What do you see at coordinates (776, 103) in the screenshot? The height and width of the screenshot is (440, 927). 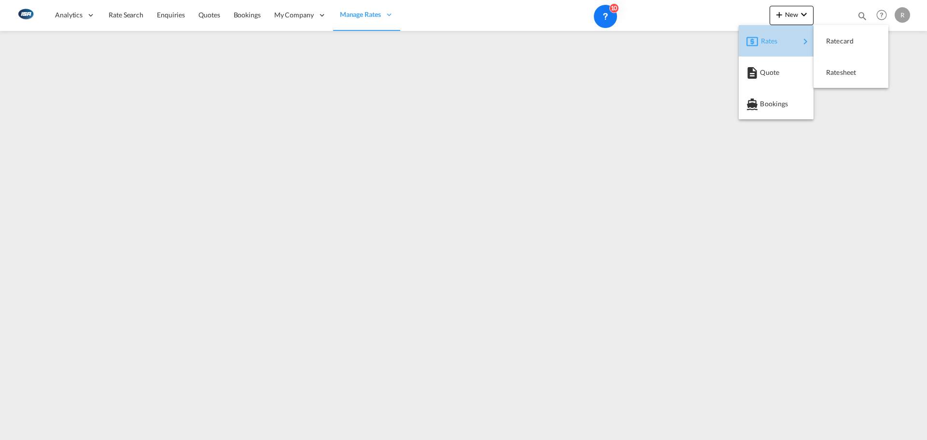 I see `button: Bookings` at bounding box center [776, 103].